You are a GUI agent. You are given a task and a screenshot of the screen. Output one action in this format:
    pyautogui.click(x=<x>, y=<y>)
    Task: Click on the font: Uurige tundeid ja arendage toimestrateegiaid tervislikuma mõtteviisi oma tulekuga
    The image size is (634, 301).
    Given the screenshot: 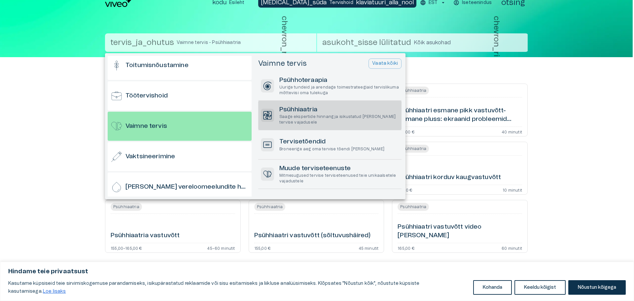 What is the action you would take?
    pyautogui.click(x=339, y=90)
    